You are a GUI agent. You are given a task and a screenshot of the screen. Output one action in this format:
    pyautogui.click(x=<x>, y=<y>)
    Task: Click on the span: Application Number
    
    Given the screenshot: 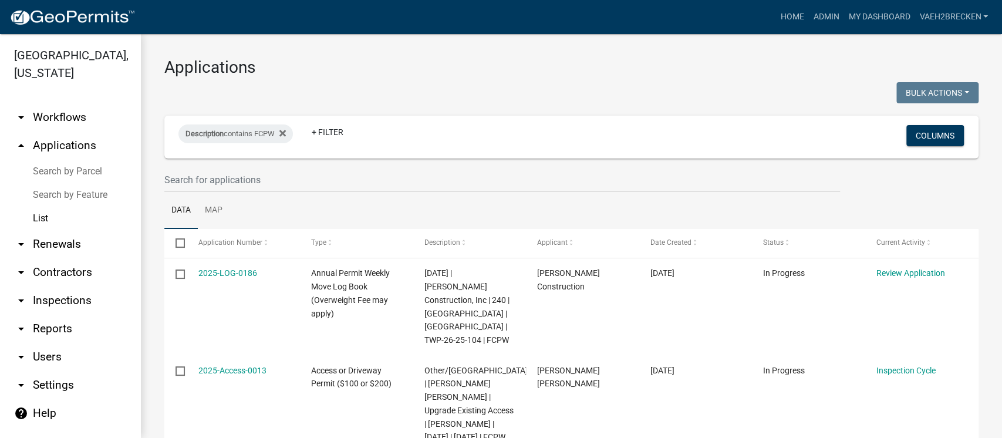 What is the action you would take?
    pyautogui.click(x=230, y=242)
    